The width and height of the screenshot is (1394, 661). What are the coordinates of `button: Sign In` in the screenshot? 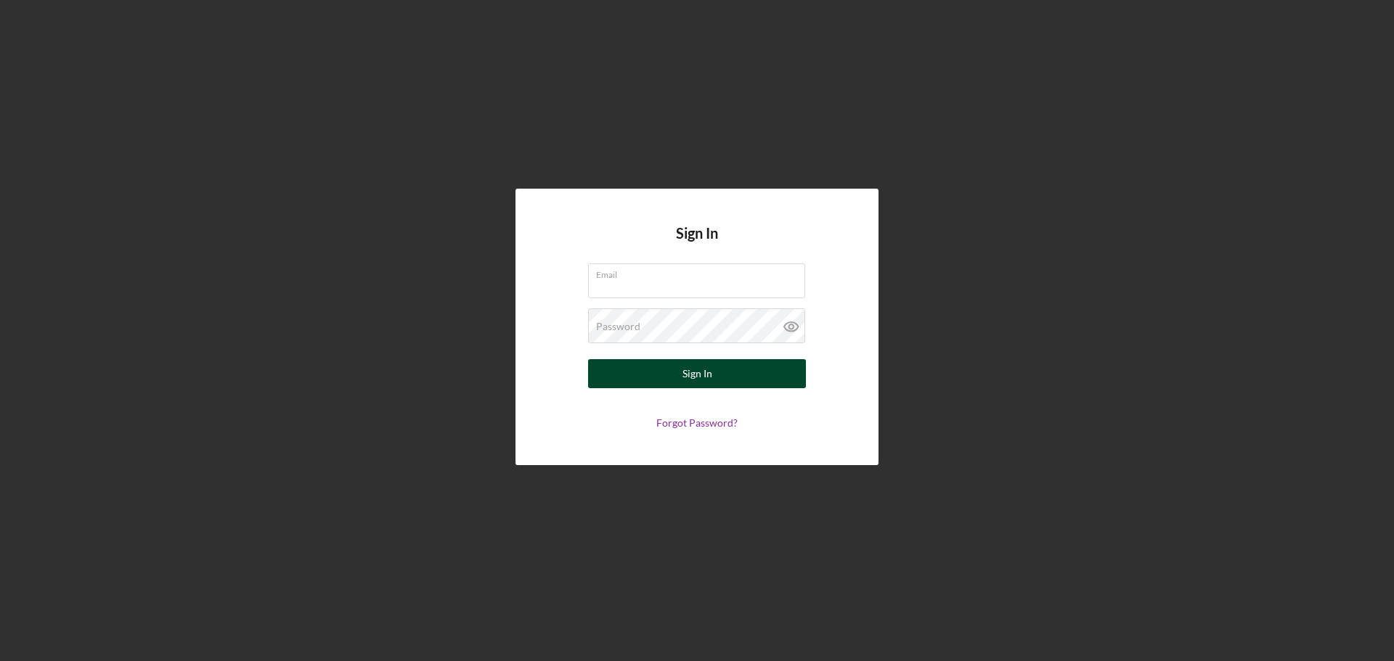 It's located at (697, 374).